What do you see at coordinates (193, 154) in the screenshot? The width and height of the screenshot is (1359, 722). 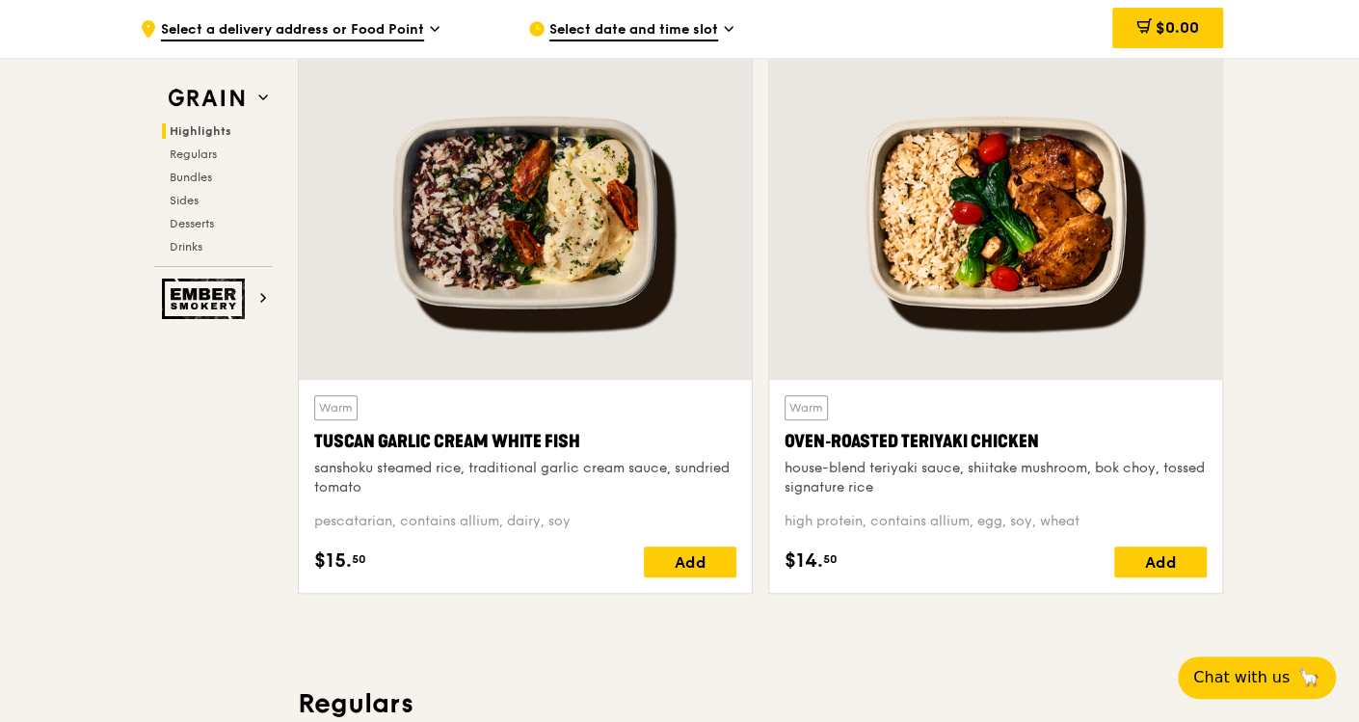 I see `span: Regulars` at bounding box center [193, 154].